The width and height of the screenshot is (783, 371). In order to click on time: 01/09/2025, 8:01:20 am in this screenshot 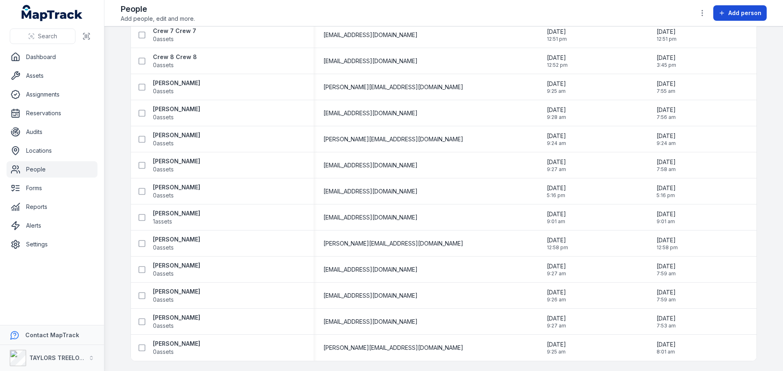, I will do `click(666, 348)`.